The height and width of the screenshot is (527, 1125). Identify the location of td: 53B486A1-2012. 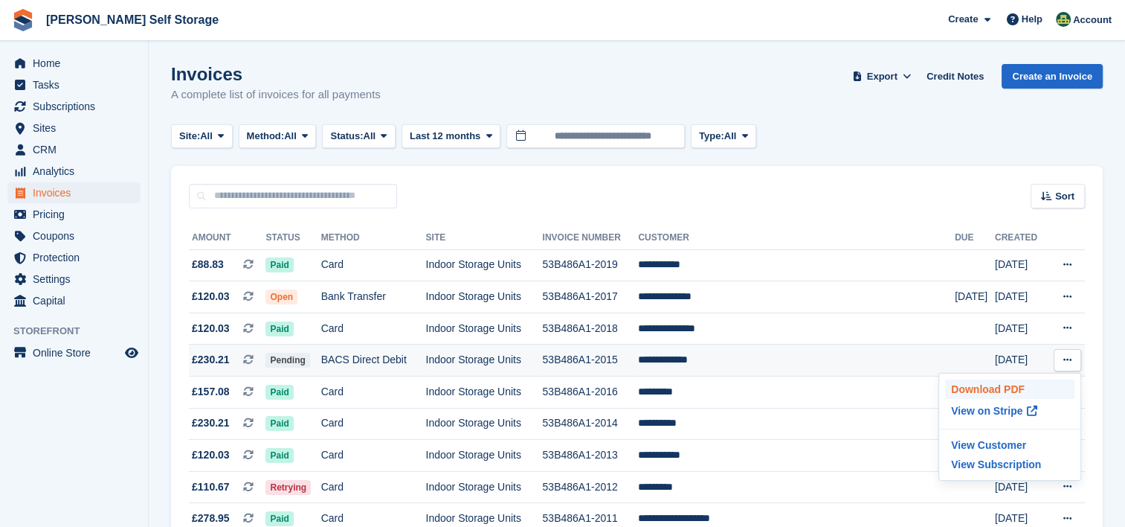
(590, 486).